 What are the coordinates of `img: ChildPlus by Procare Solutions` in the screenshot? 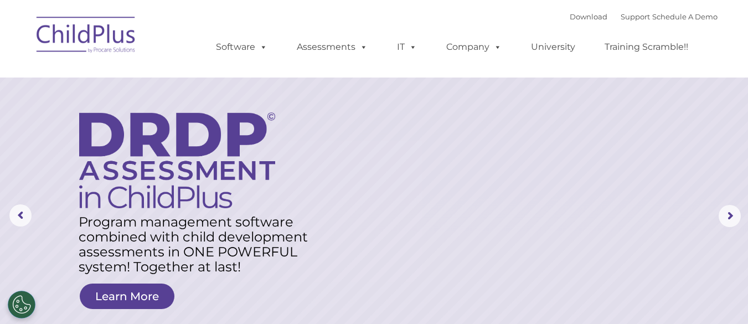 It's located at (86, 37).